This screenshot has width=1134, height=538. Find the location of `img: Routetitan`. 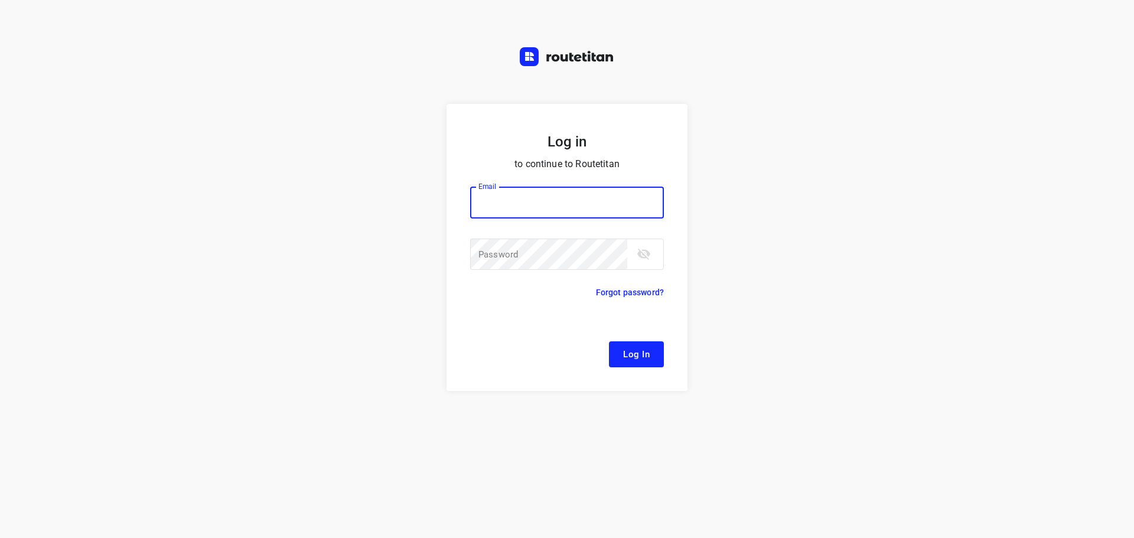

img: Routetitan is located at coordinates (567, 57).